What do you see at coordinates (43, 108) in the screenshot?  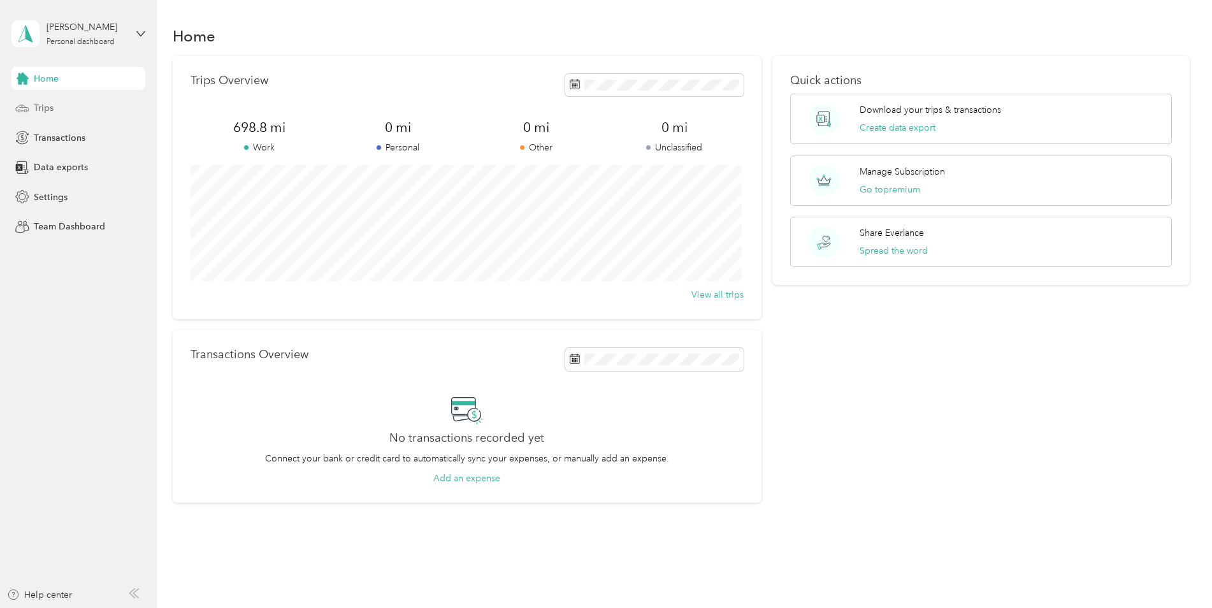 I see `span: Trips` at bounding box center [43, 108].